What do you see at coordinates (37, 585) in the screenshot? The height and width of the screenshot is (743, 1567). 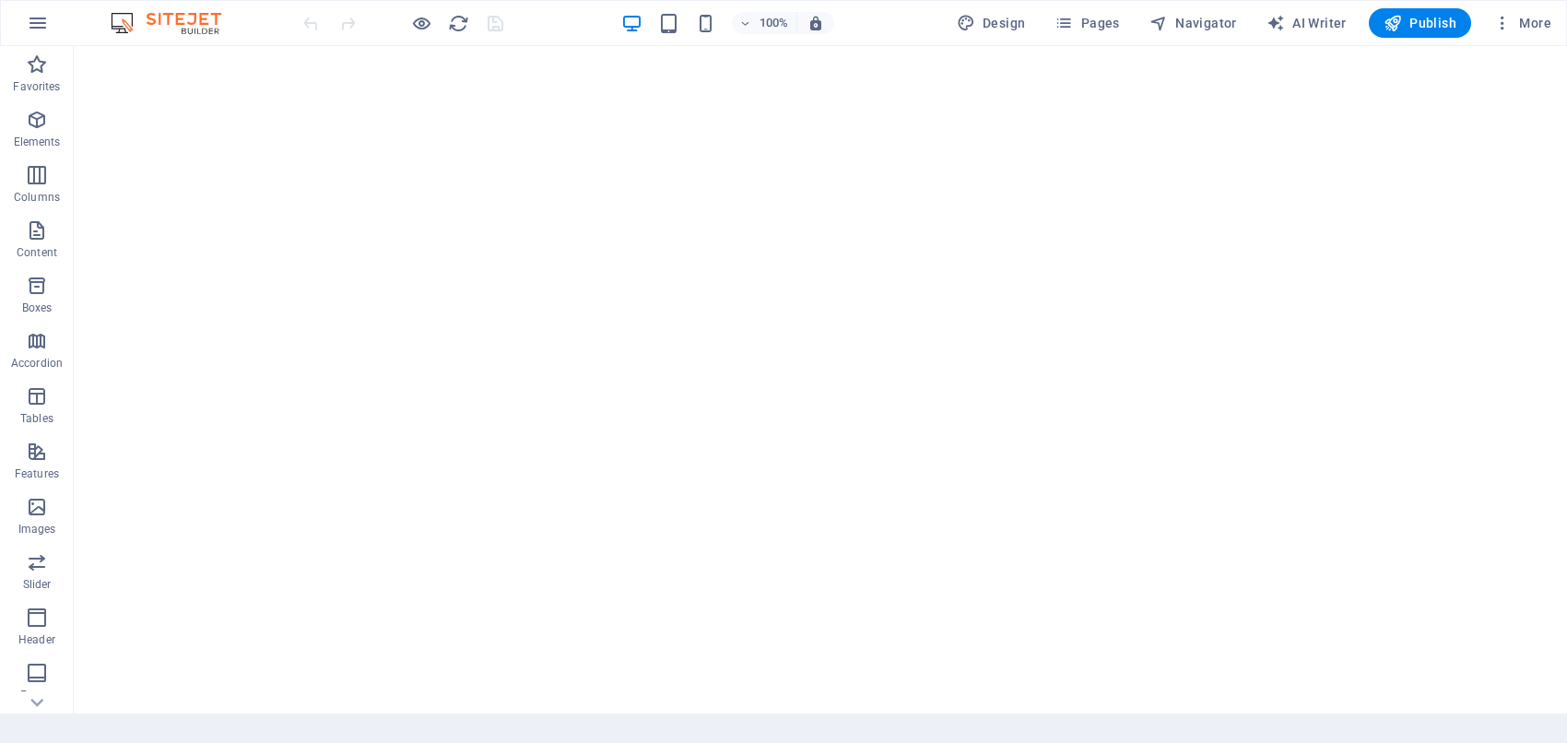 I see `p: Slider` at bounding box center [37, 585].